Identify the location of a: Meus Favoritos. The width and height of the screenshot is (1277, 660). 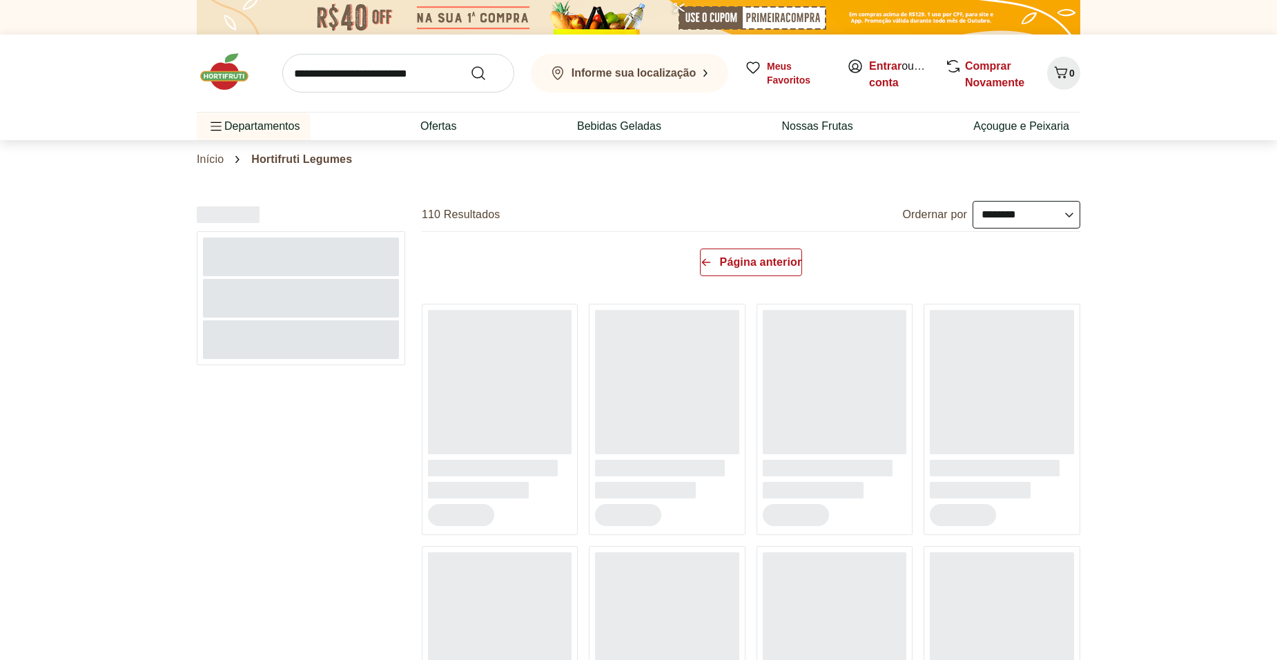
(788, 73).